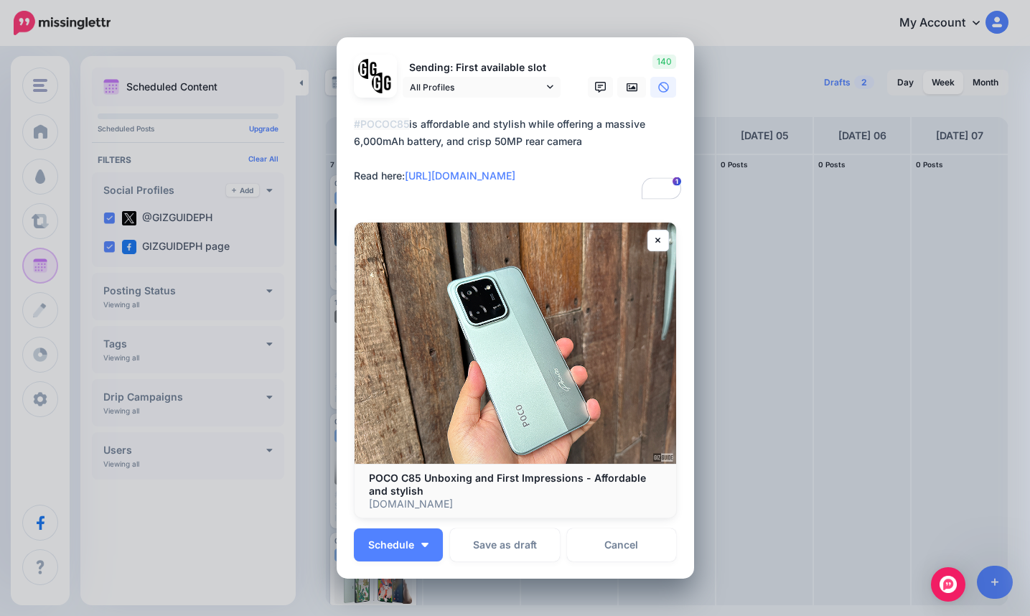  I want to click on button: Save as draft, so click(505, 545).